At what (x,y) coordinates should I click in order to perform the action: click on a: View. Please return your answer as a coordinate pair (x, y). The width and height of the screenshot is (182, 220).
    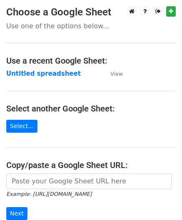
    Looking at the image, I should click on (112, 74).